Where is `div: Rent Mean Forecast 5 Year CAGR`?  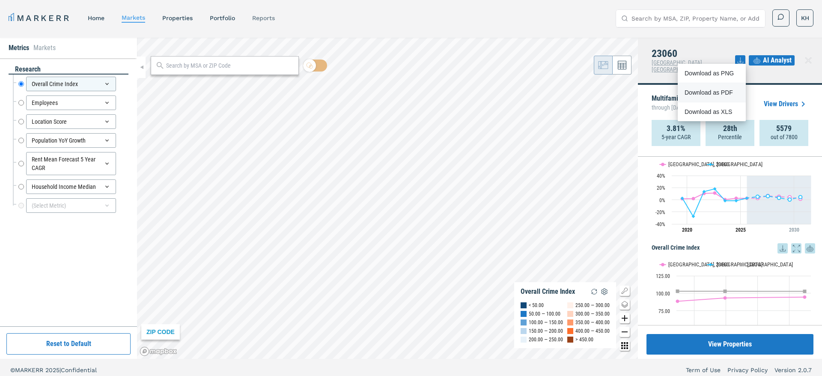
div: Rent Mean Forecast 5 Year CAGR is located at coordinates (71, 164).